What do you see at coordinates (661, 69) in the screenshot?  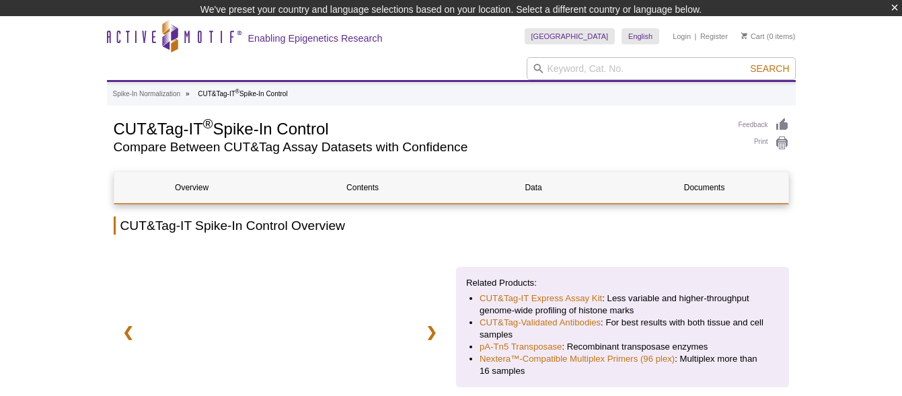 I see `input: Keyword, Cat. No.` at bounding box center [661, 69].